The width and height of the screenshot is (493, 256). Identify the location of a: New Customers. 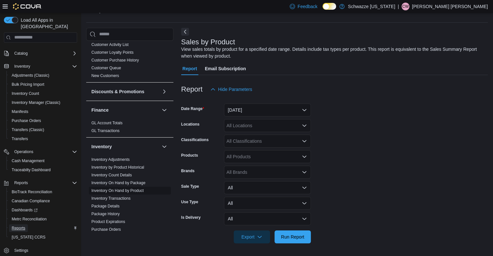
(105, 76).